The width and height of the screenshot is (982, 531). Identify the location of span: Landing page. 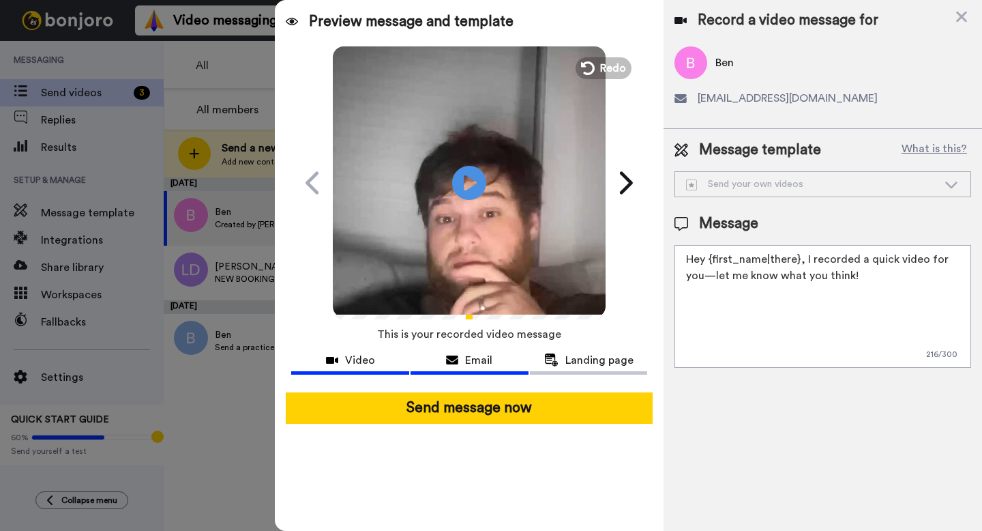
(600, 360).